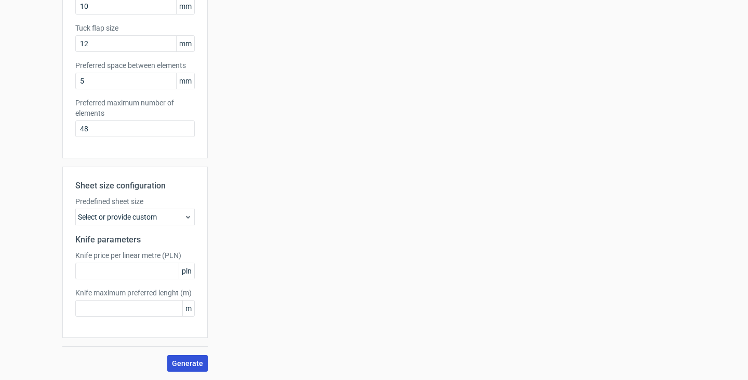 Image resolution: width=748 pixels, height=380 pixels. I want to click on label: Preferred maximum number of elements, so click(135, 108).